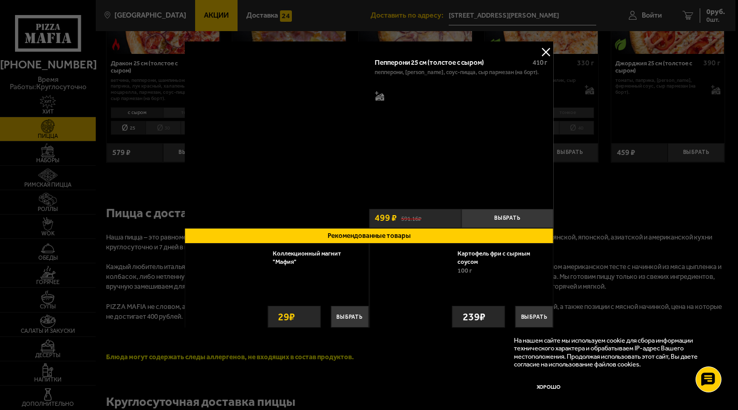 The height and width of the screenshot is (410, 738). What do you see at coordinates (474, 316) in the screenshot?
I see `strong: 239 ₽` at bounding box center [474, 316].